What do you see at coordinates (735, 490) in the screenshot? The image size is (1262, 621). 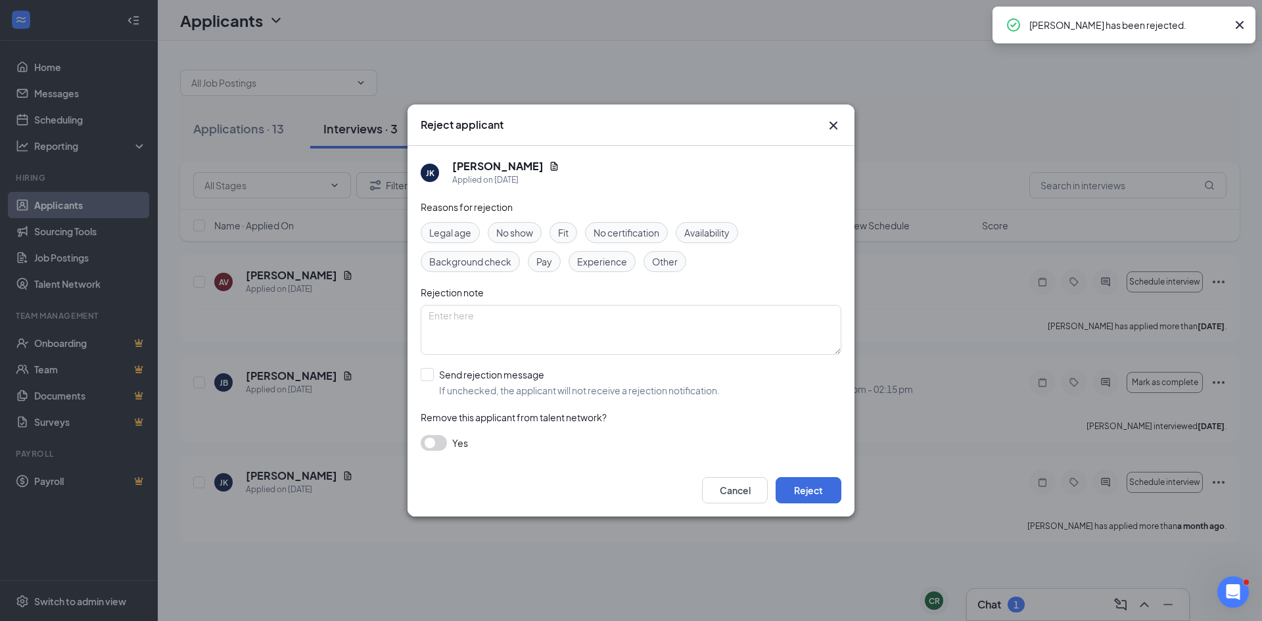 I see `button: Cancel` at bounding box center [735, 490].